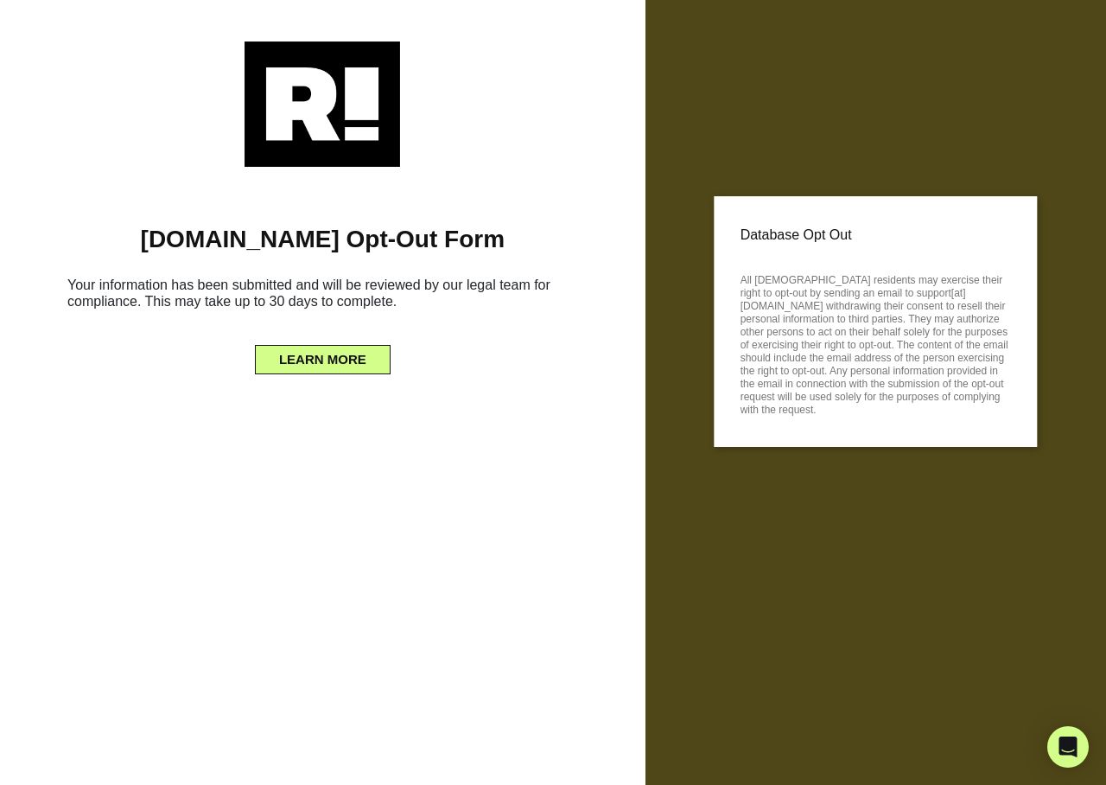  Describe the element at coordinates (322, 359) in the screenshot. I see `button: LEARN MORE` at that location.